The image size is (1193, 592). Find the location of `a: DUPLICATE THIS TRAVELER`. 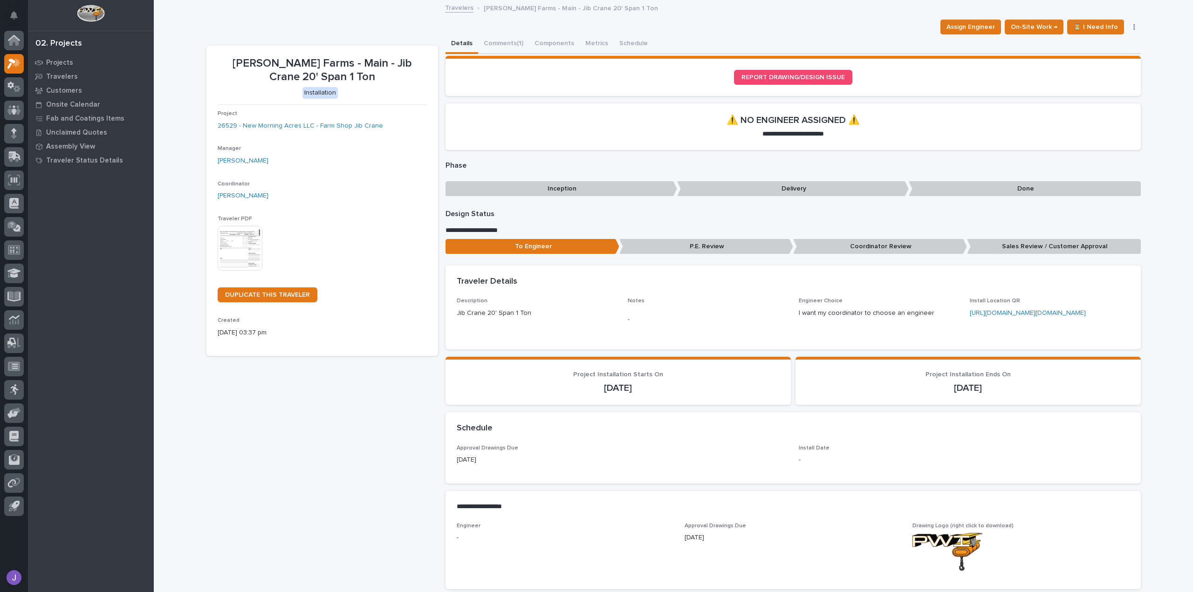

a: DUPLICATE THIS TRAVELER is located at coordinates (268, 295).